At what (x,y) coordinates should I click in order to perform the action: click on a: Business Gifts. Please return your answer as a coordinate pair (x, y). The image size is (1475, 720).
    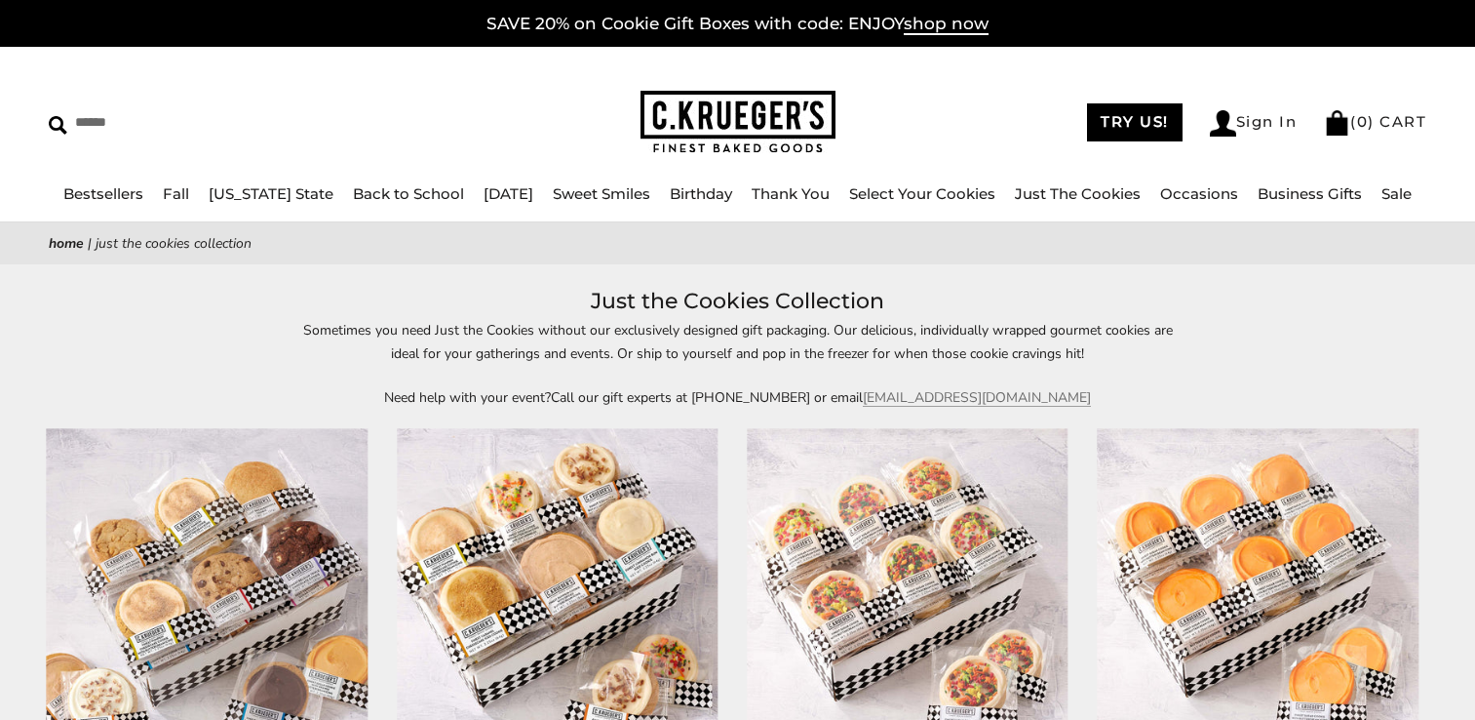
    Looking at the image, I should click on (1309, 193).